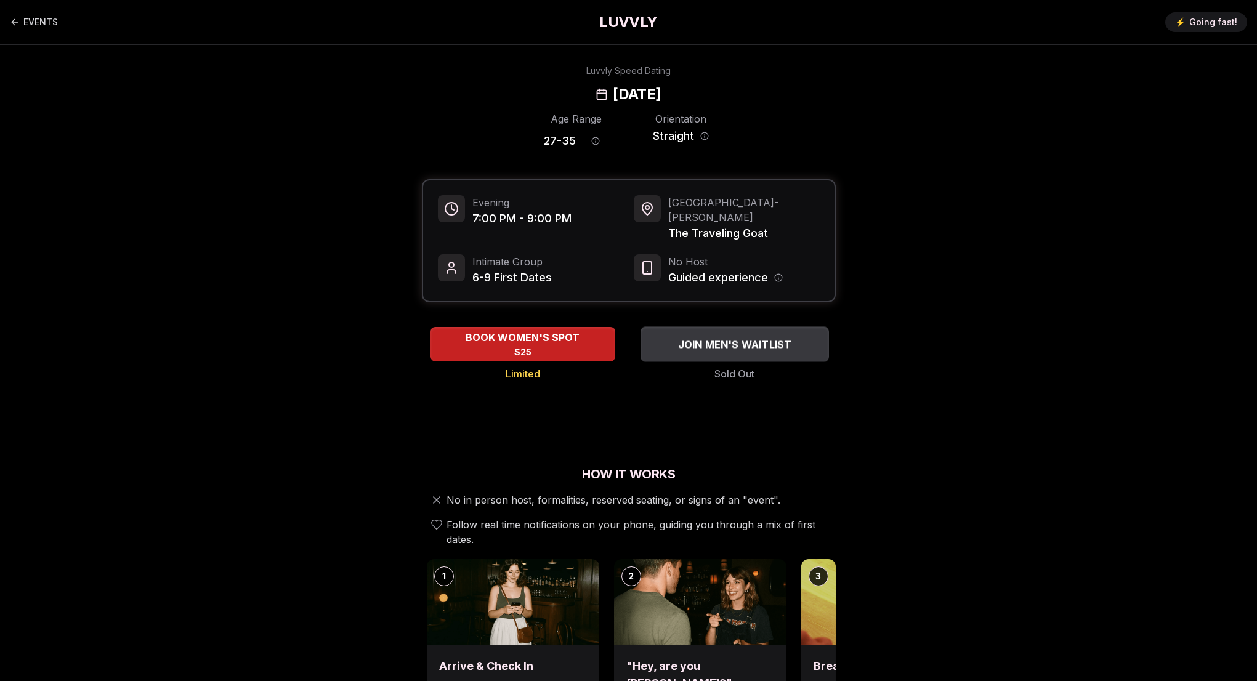 Image resolution: width=1257 pixels, height=681 pixels. Describe the element at coordinates (523, 344) in the screenshot. I see `button: BOOK WOMEN'S SPOT - Limited` at that location.